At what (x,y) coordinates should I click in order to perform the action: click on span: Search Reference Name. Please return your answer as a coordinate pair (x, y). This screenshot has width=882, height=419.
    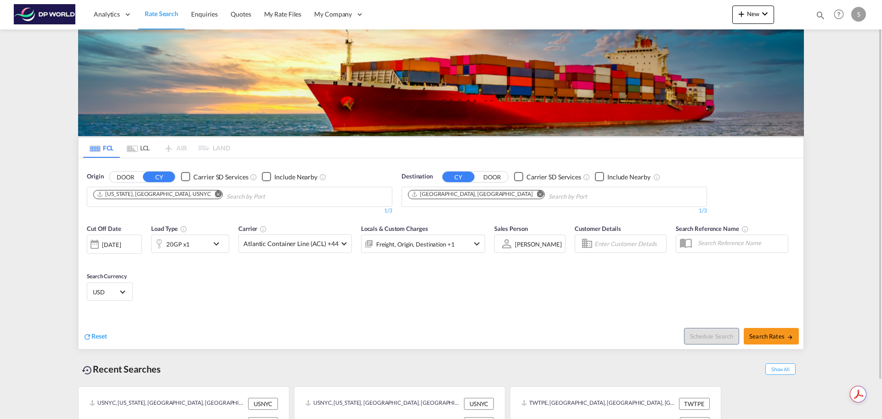
    Looking at the image, I should click on (712, 228).